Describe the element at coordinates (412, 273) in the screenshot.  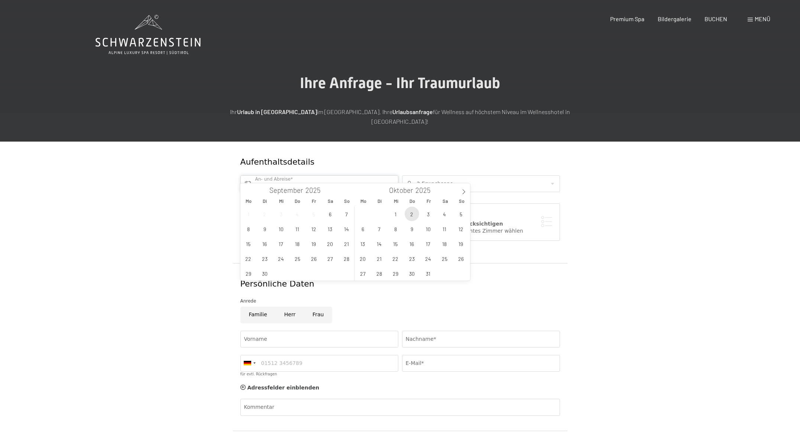
I see `span: Oktober 30, 2025` at that location.